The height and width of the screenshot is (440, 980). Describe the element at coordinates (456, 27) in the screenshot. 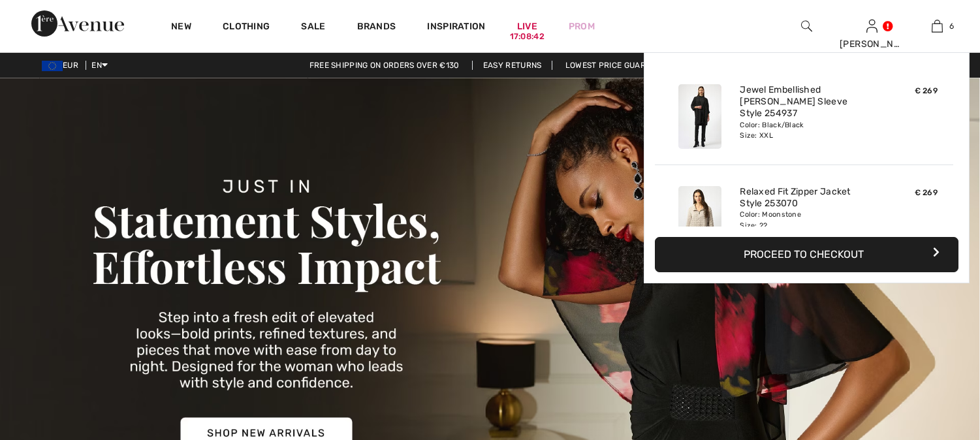

I see `span: Inspiration` at that location.